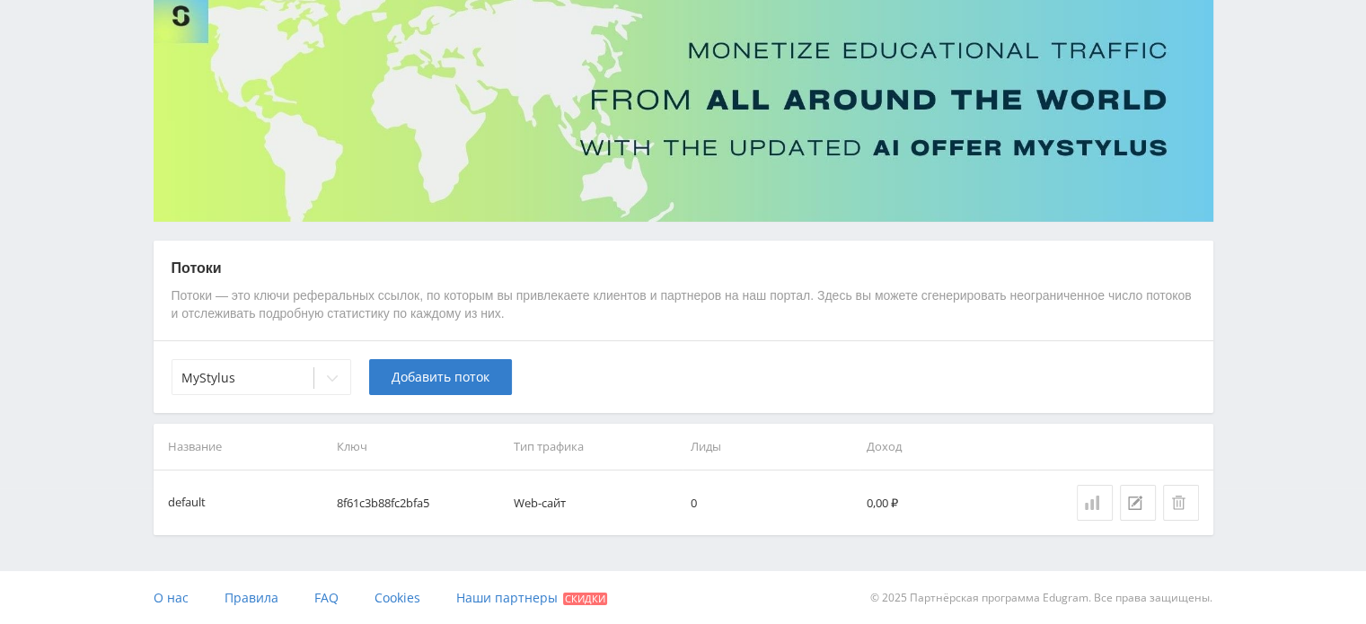 This screenshot has width=1366, height=624. Describe the element at coordinates (397, 597) in the screenshot. I see `span: Cookies` at that location.